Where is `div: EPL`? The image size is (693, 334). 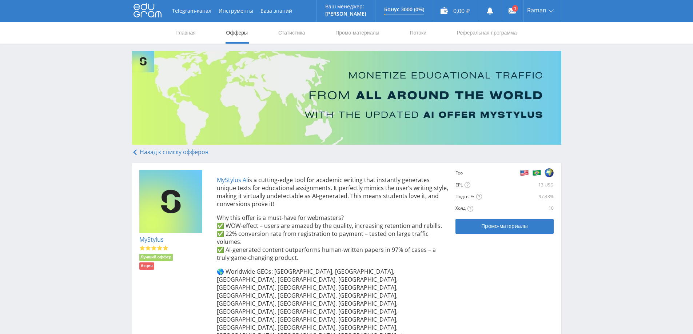
div: EPL is located at coordinates (467, 185).